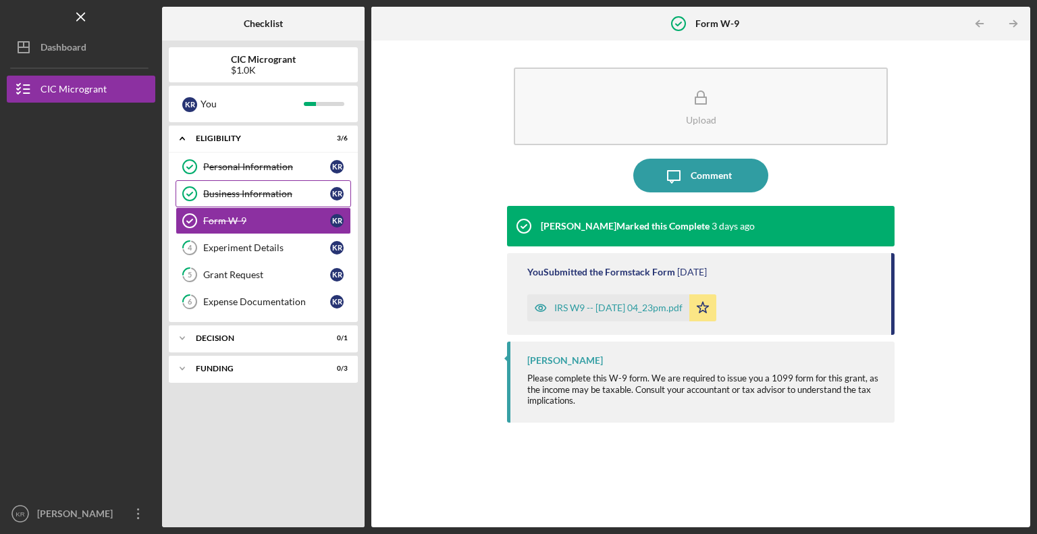  Describe the element at coordinates (190, 275) in the screenshot. I see `tspan: 5` at that location.